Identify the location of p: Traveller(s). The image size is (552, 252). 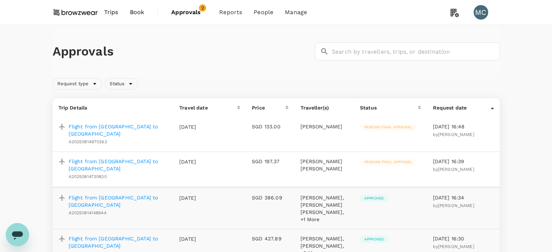
(324, 108).